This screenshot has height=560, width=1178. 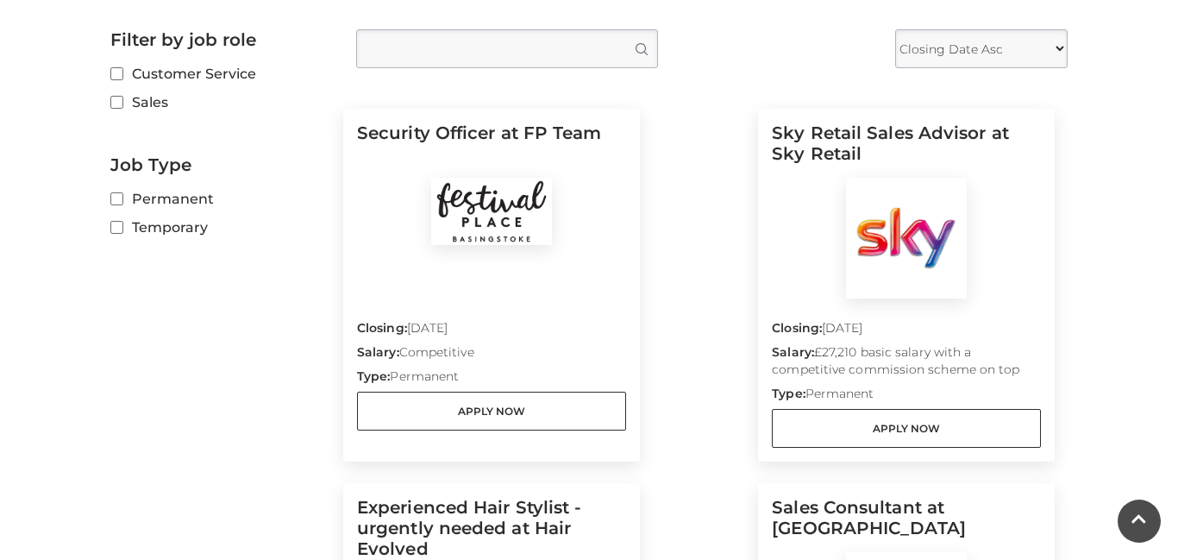 What do you see at coordinates (220, 102) in the screenshot?
I see `label: Sales` at bounding box center [220, 102].